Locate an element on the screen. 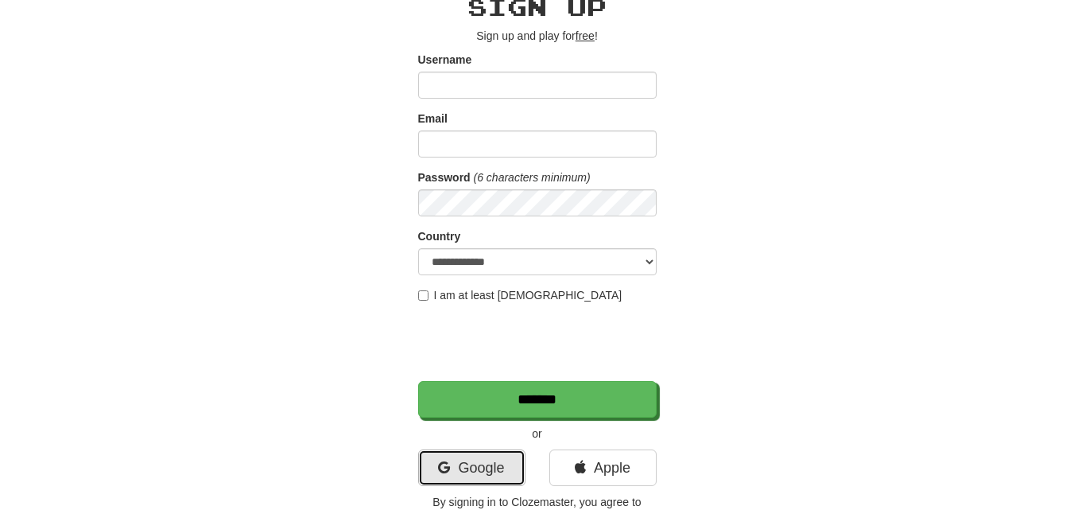 Image resolution: width=1074 pixels, height=510 pixels. a: Apple is located at coordinates (603, 467).